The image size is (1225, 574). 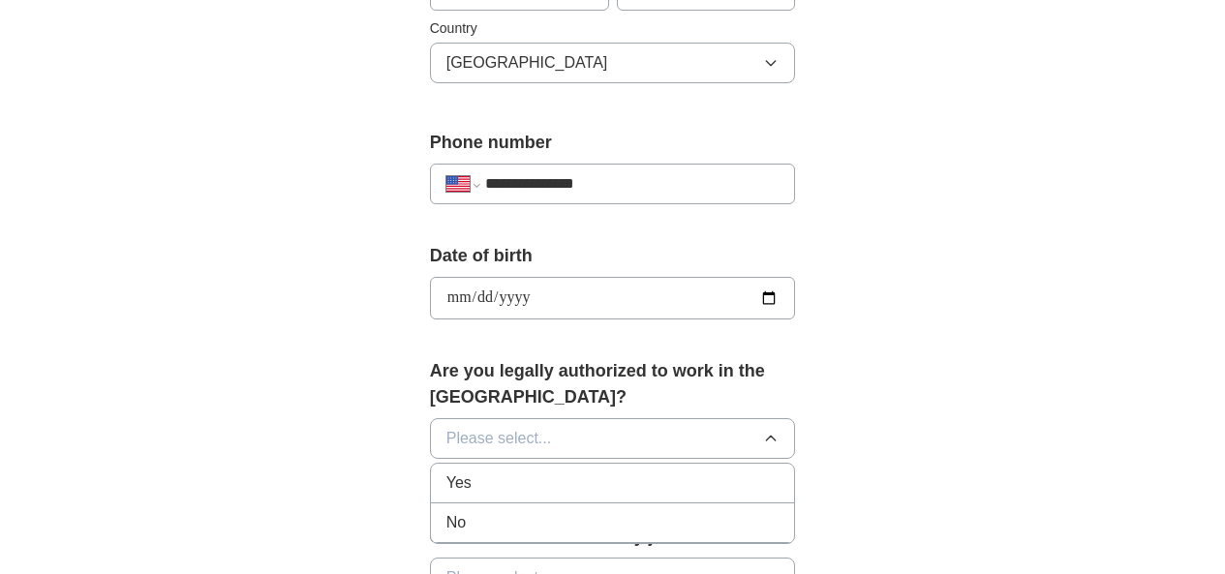 I want to click on span: Please select..., so click(x=499, y=439).